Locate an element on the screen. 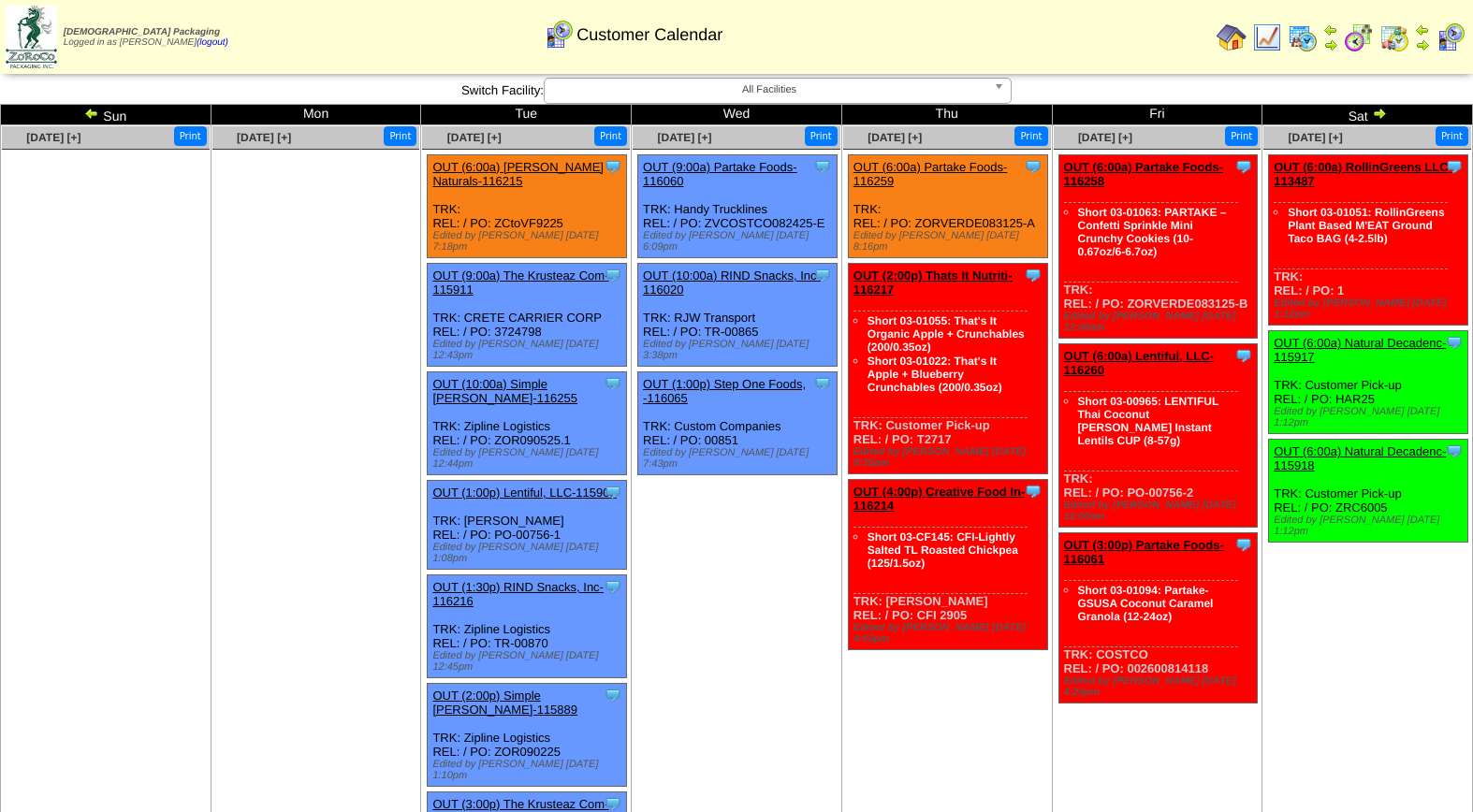  a: Short 03-01051: RollinGreens Plant Based M'EAT Ground Taco BAG (4-2.5lb) is located at coordinates (1365, 225).